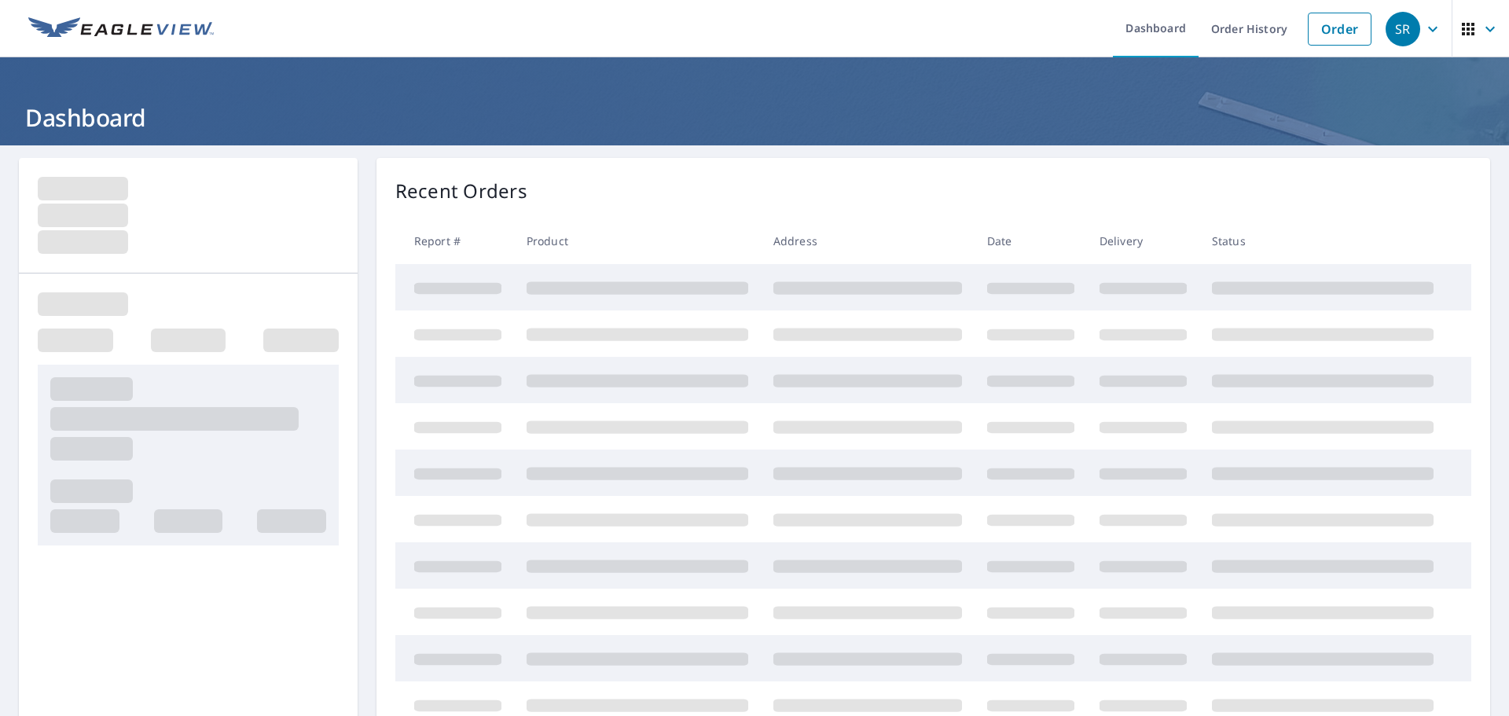 The image size is (1509, 716). Describe the element at coordinates (1323, 240) in the screenshot. I see `th: Status` at that location.